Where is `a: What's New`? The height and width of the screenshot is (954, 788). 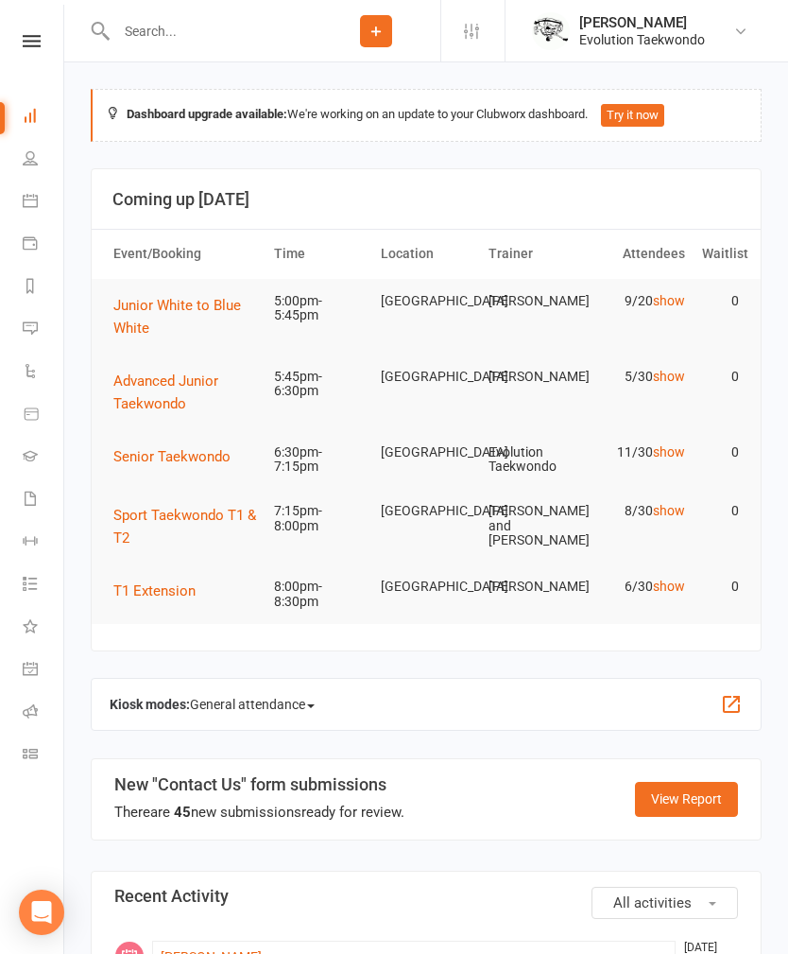 a: What's New is located at coordinates (43, 628).